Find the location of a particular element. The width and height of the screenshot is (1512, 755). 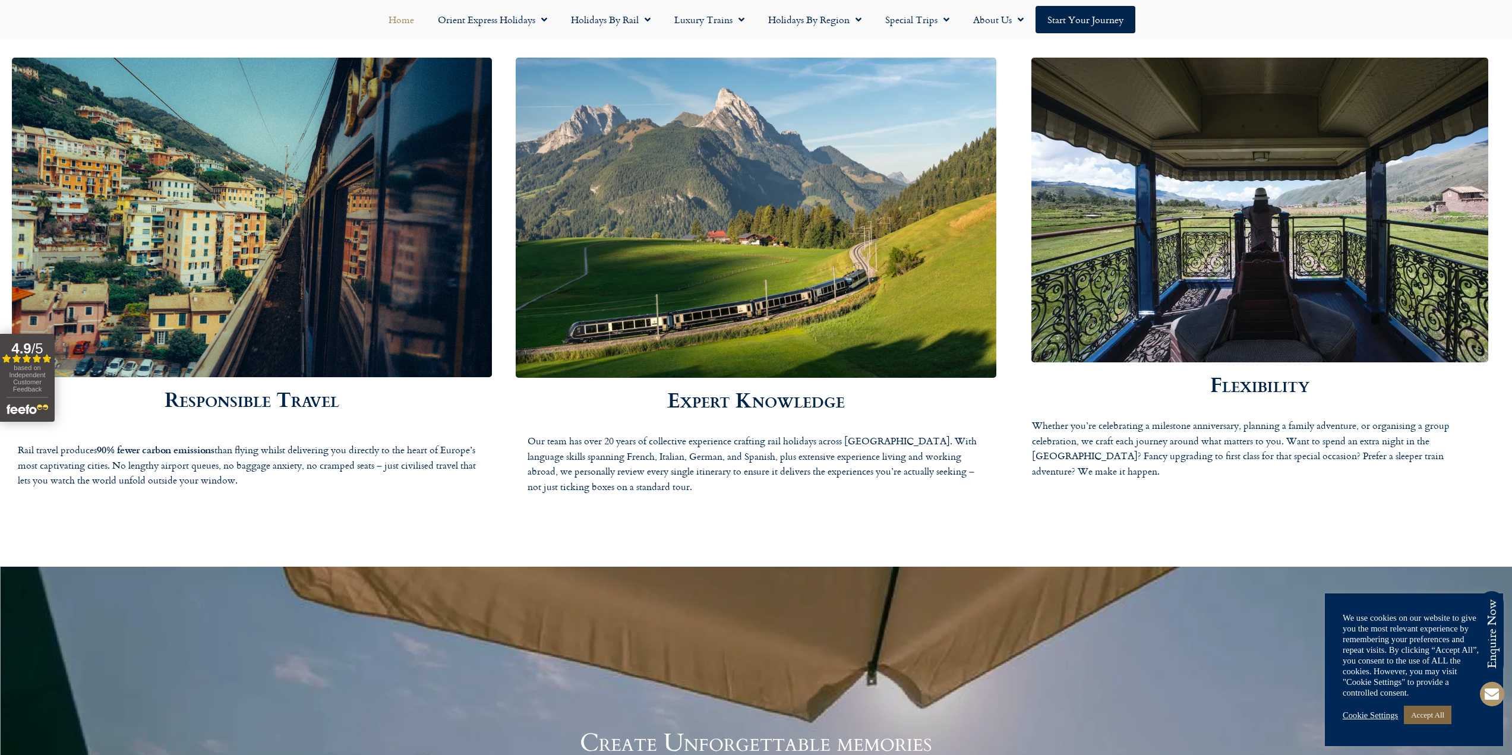

a: Home is located at coordinates (401, 20).